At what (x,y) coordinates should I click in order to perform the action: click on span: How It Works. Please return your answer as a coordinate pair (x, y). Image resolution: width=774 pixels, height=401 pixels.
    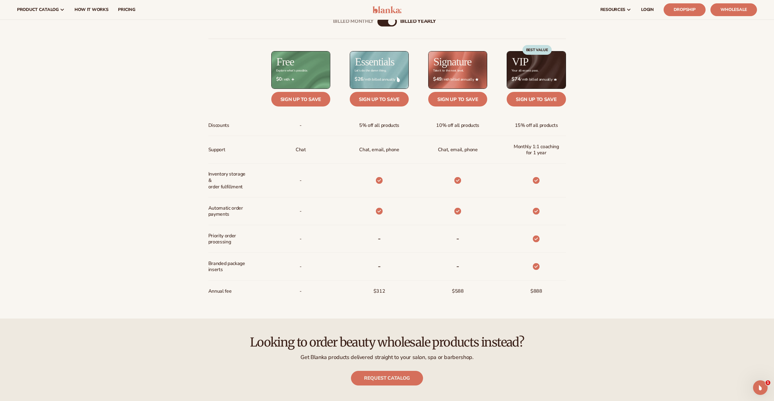
    Looking at the image, I should click on (92, 10).